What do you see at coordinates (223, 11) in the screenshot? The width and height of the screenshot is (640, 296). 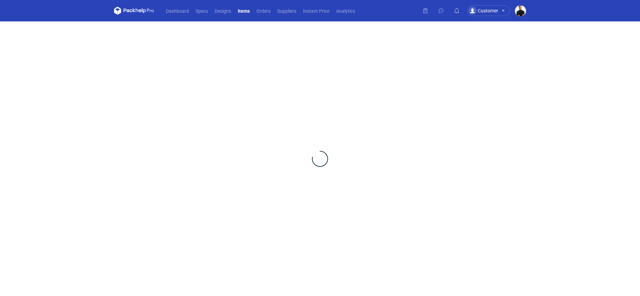 I see `a: Designs` at bounding box center [223, 11].